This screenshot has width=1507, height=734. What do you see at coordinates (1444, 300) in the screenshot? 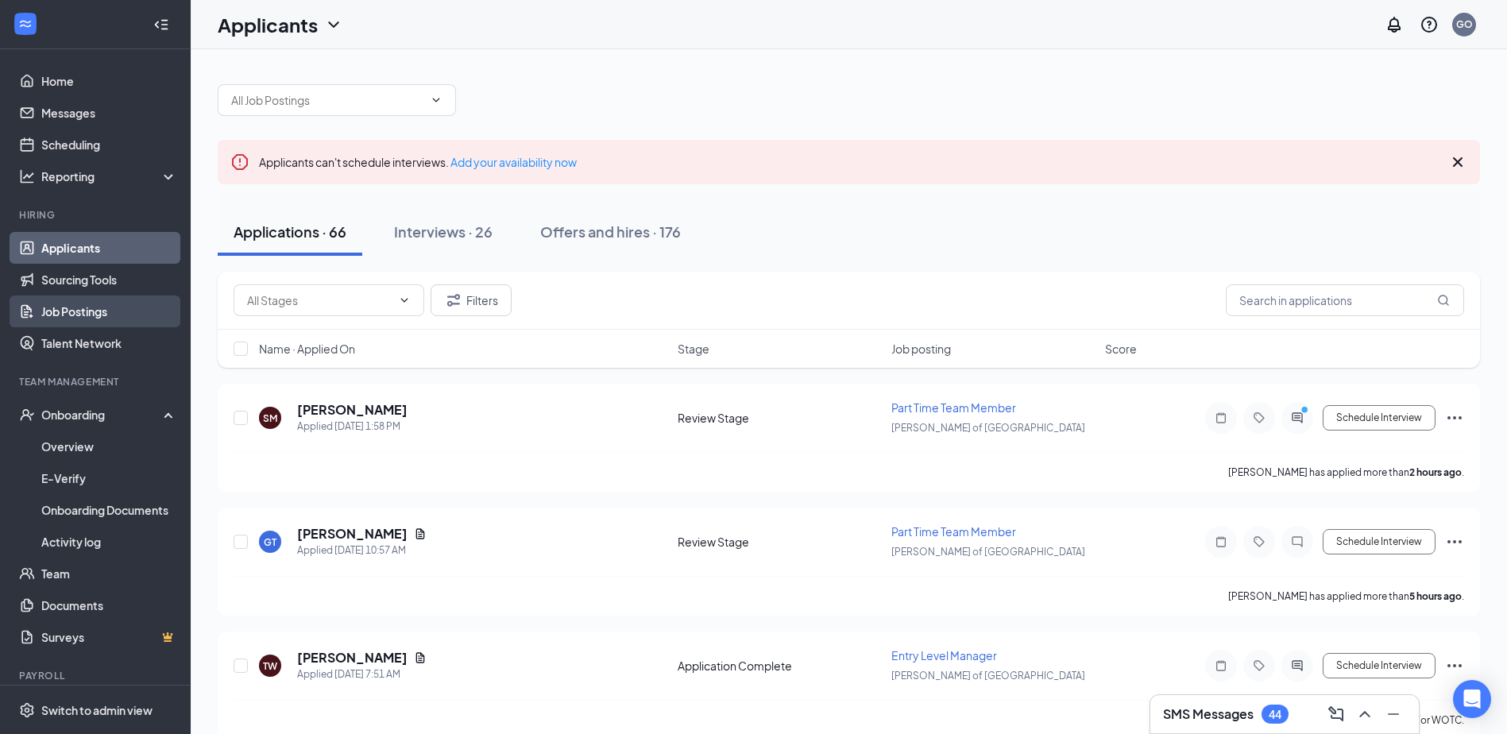
I see `svg: MagnifyingGlass` at bounding box center [1444, 300].